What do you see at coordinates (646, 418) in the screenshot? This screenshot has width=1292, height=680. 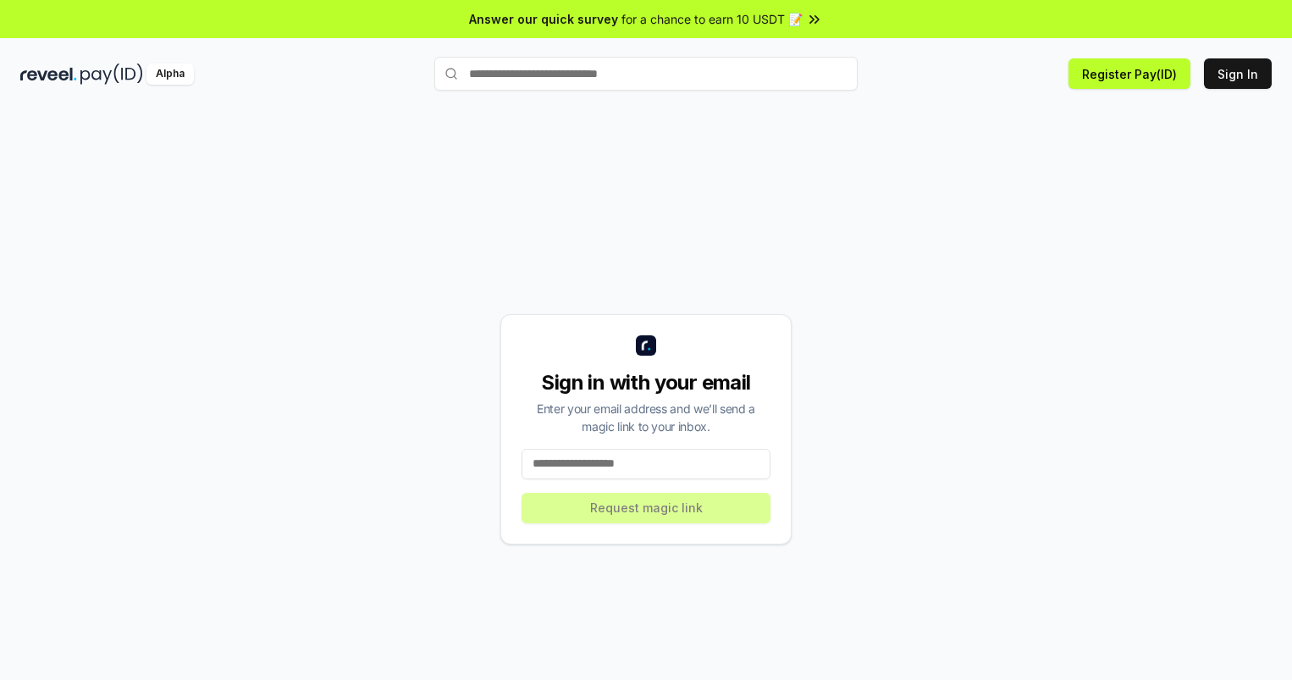 I see `div: Enter your email address and we’ll send a magic link to your inbox.` at bounding box center [646, 418].